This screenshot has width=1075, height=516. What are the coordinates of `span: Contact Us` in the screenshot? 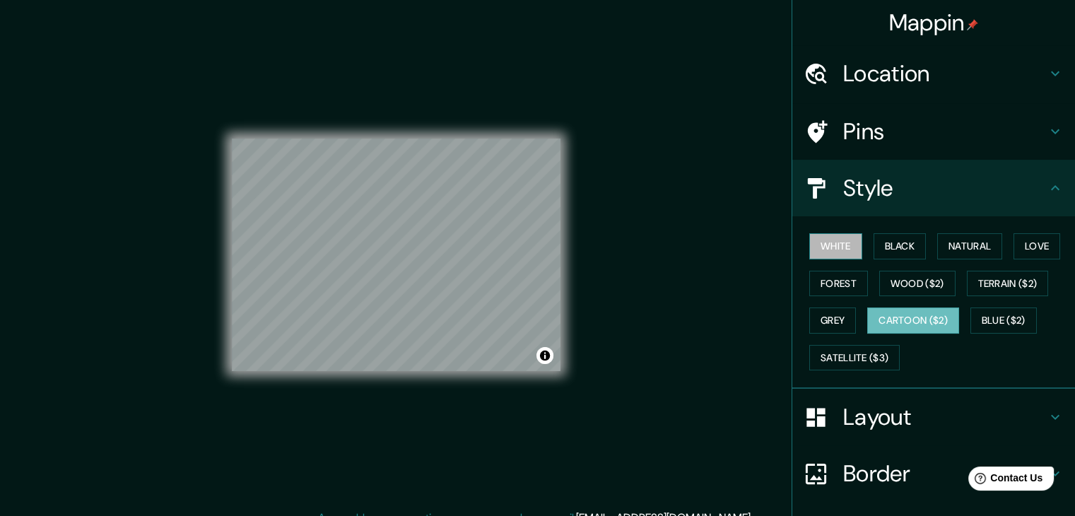 It's located at (67, 17).